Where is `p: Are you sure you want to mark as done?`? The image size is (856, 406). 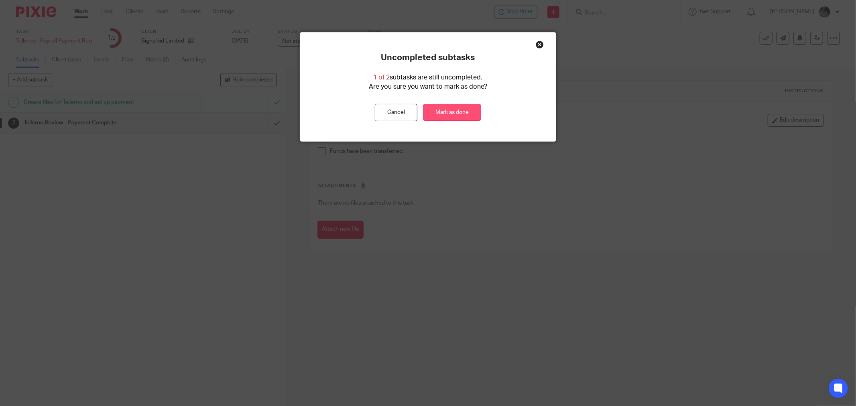
p: Are you sure you want to mark as done? is located at coordinates (428, 87).